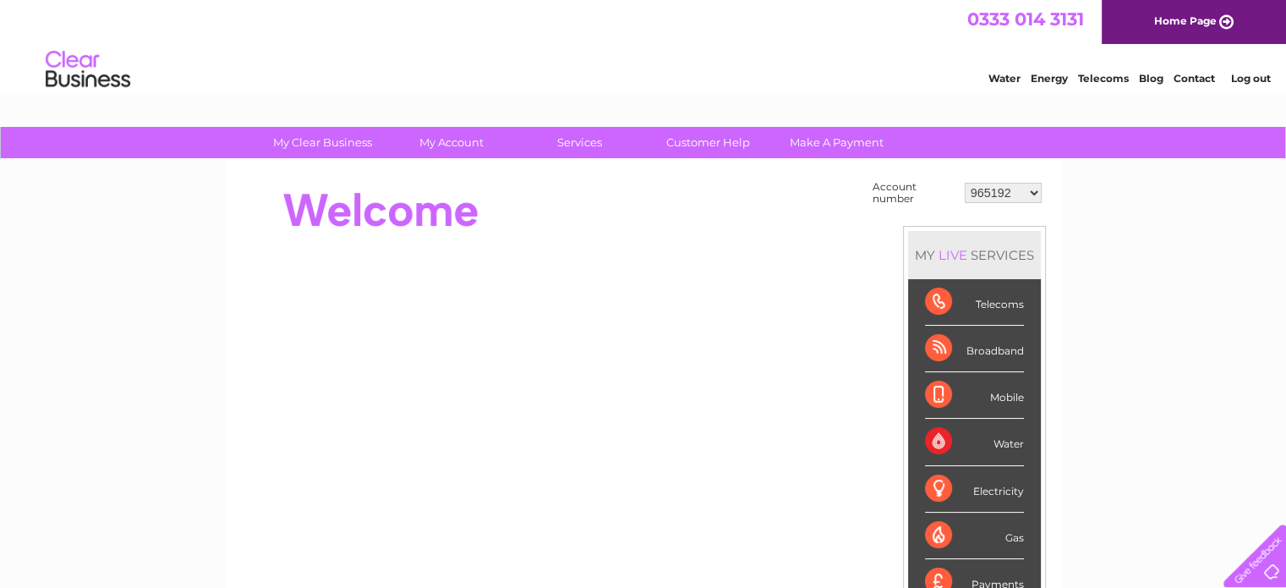 This screenshot has height=588, width=1286. Describe the element at coordinates (953, 254) in the screenshot. I see `div: LIVE` at that location.